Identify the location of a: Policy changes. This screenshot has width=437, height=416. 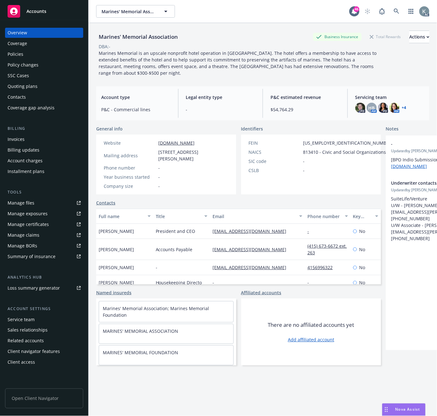
(44, 65).